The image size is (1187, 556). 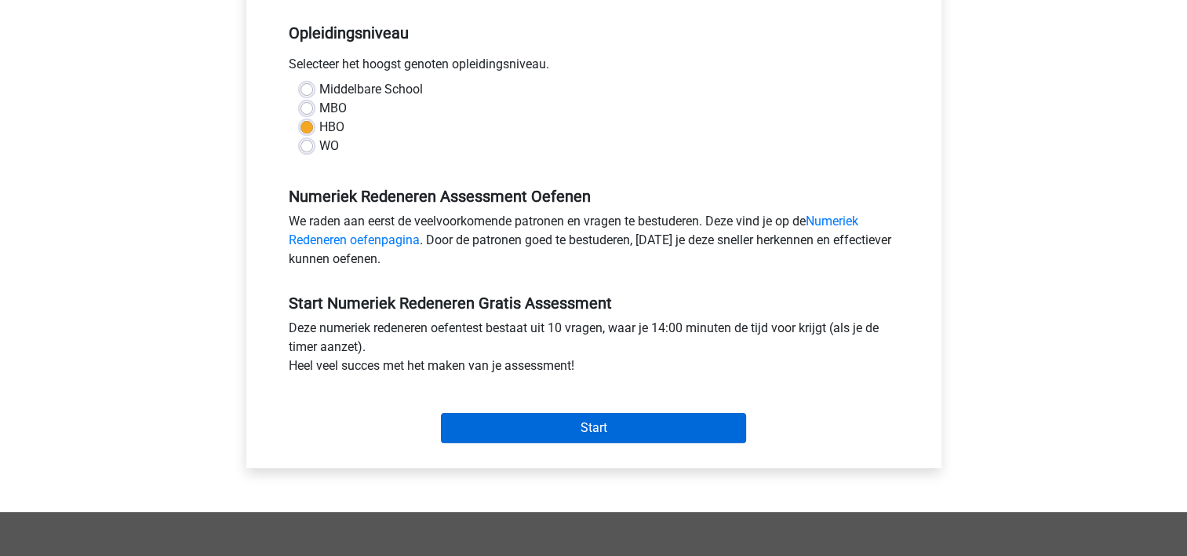 I want to click on h5: Start Numeriek Redeneren Gratis Assessment, so click(x=594, y=303).